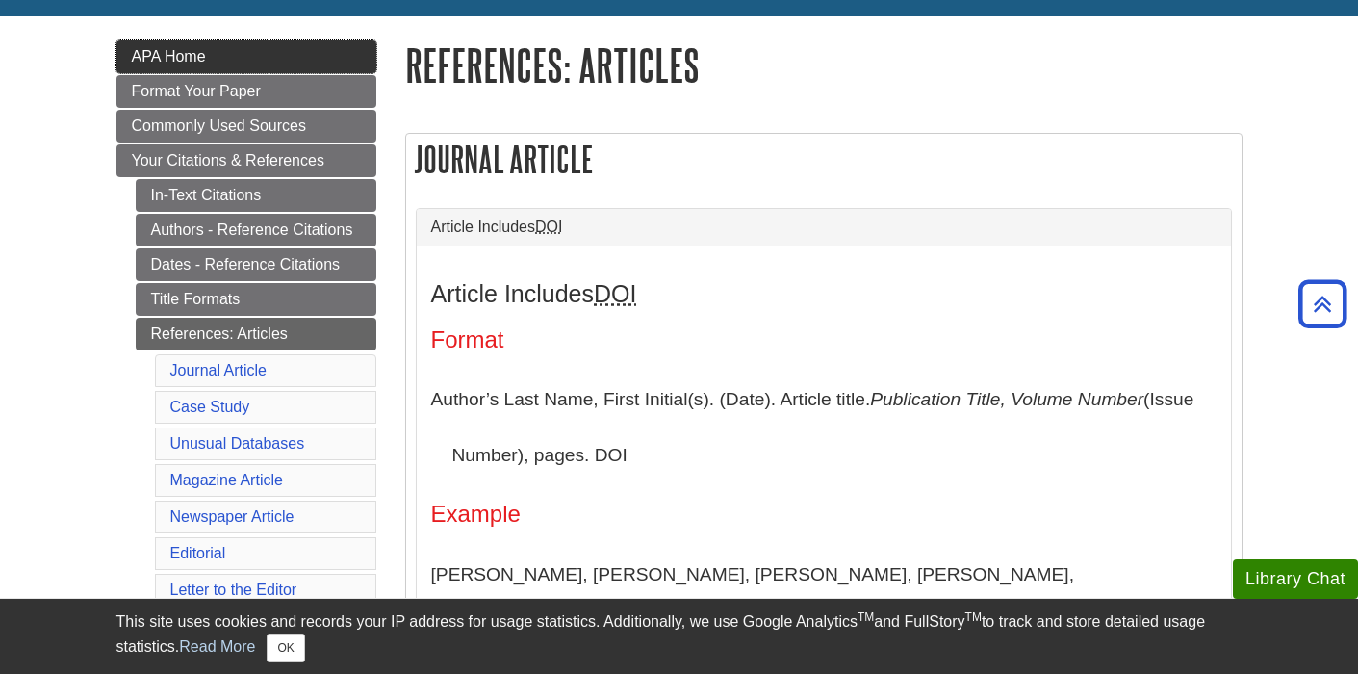 This screenshot has height=674, width=1358. I want to click on a: References: Articles, so click(256, 334).